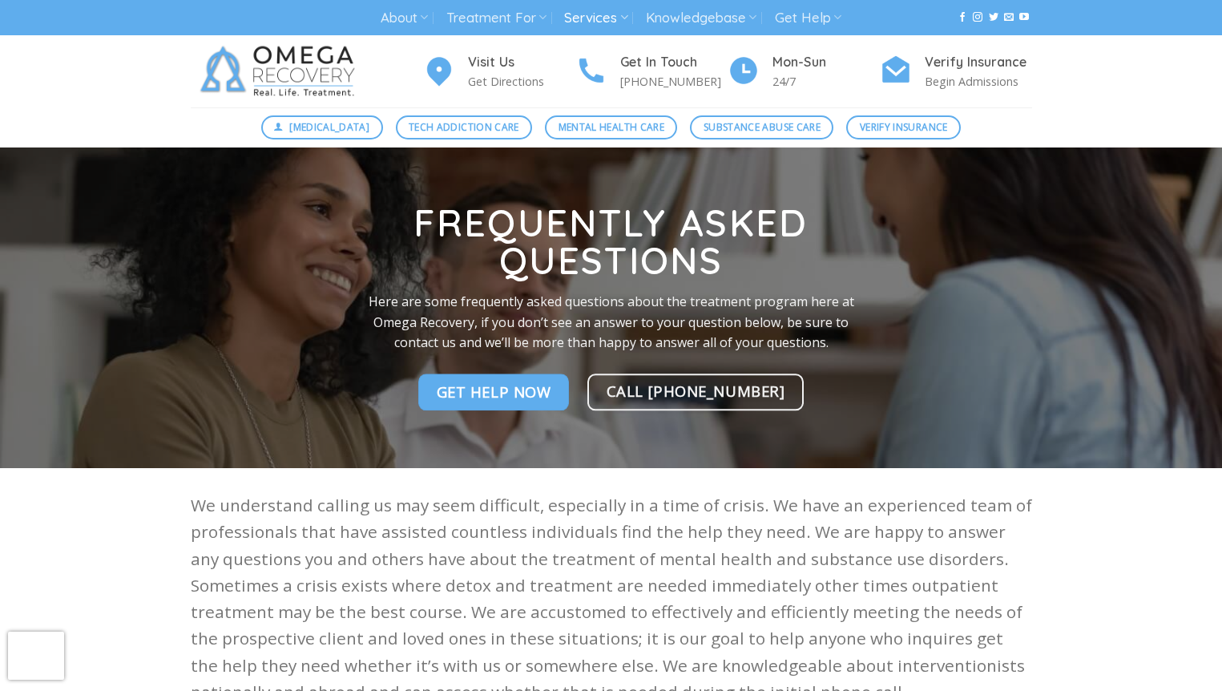  What do you see at coordinates (826, 81) in the screenshot?
I see `p: 24/7` at bounding box center [826, 81].